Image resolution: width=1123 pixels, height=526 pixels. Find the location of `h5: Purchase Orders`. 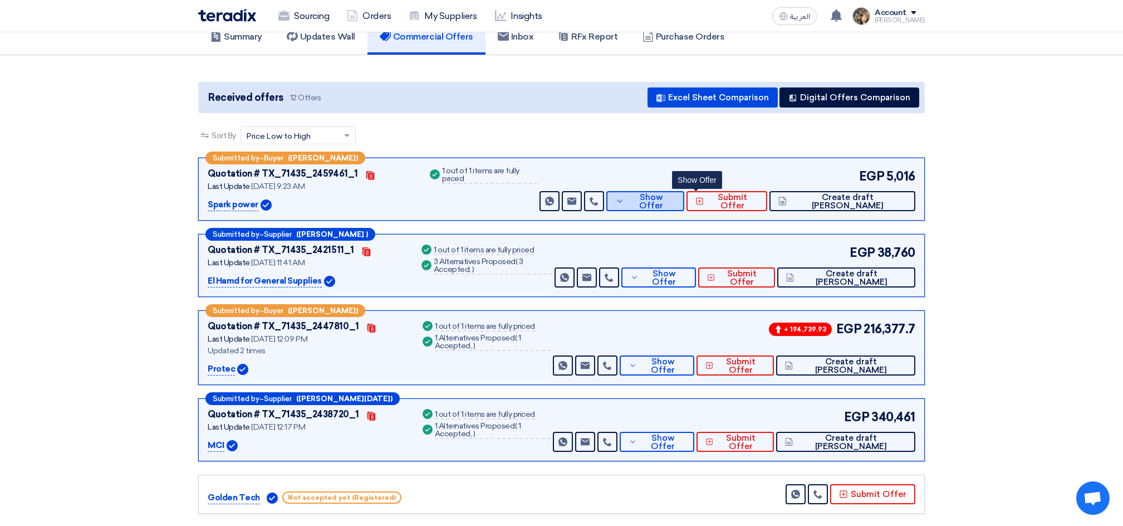

h5: Purchase Orders is located at coordinates (684, 37).